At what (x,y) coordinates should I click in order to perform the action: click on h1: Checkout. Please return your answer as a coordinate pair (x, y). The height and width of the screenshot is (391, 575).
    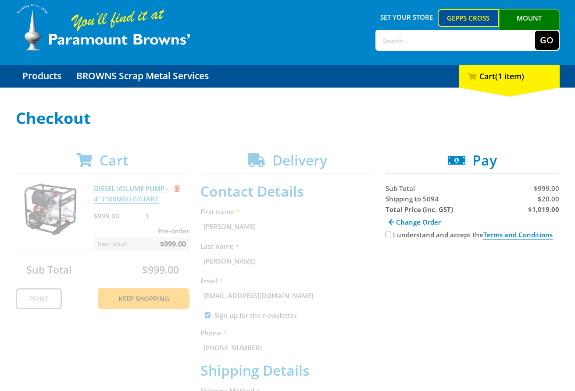
    Looking at the image, I should click on (288, 118).